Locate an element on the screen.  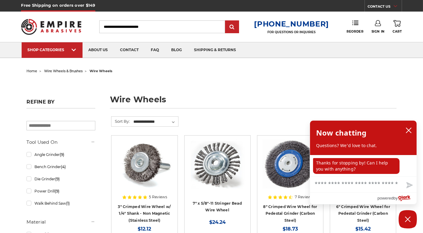
span: $24.24 is located at coordinates (217, 222).